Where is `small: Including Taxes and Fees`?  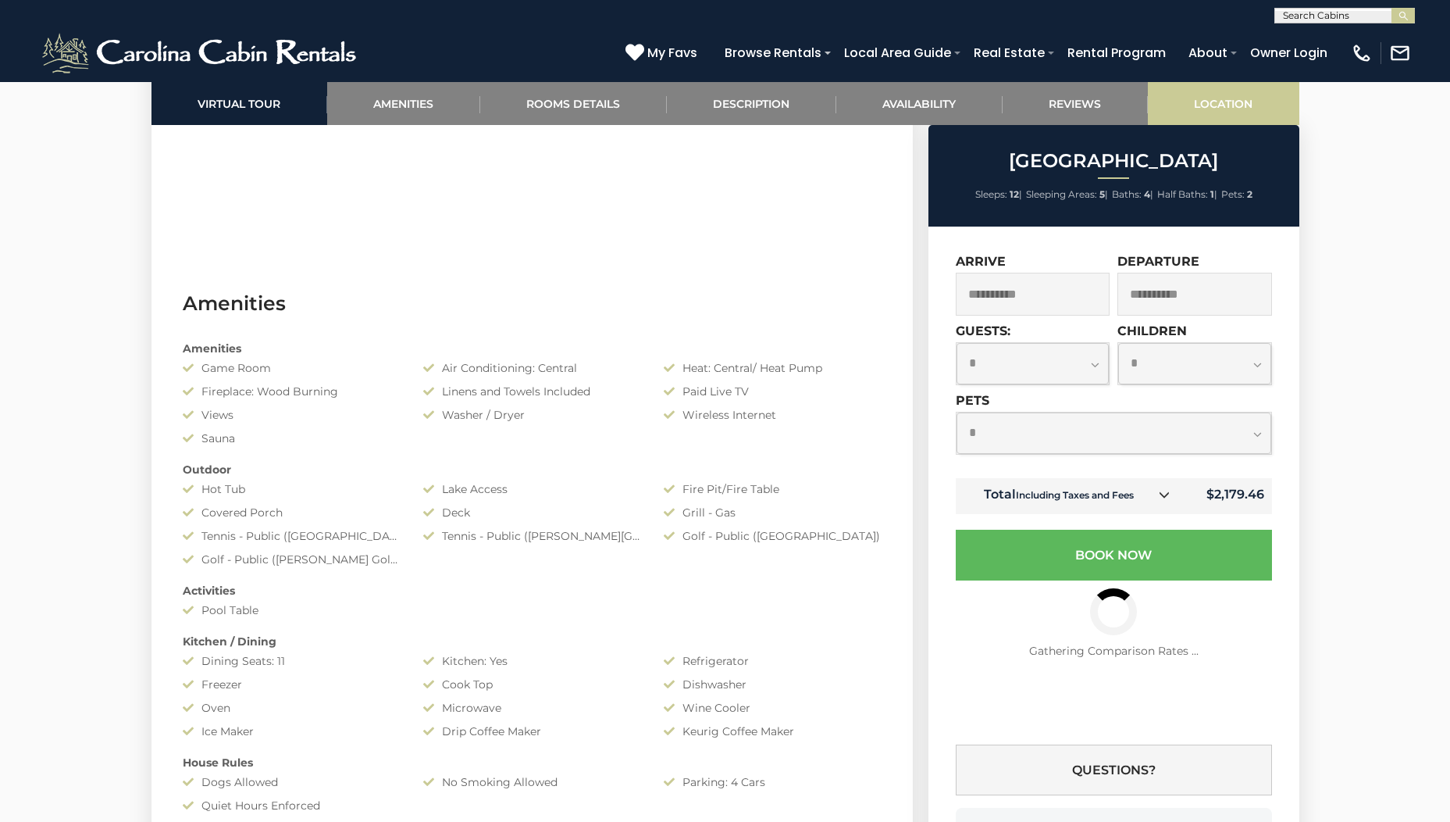
small: Including Taxes and Fees is located at coordinates (1075, 494).